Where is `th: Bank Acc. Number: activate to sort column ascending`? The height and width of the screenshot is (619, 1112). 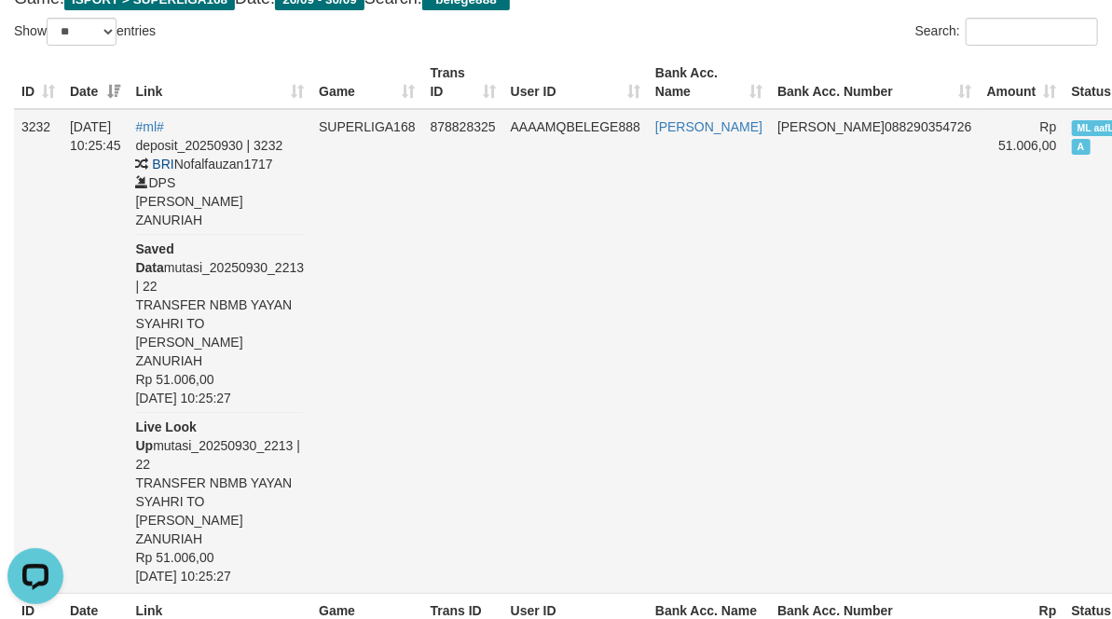 th: Bank Acc. Number: activate to sort column ascending is located at coordinates (875, 82).